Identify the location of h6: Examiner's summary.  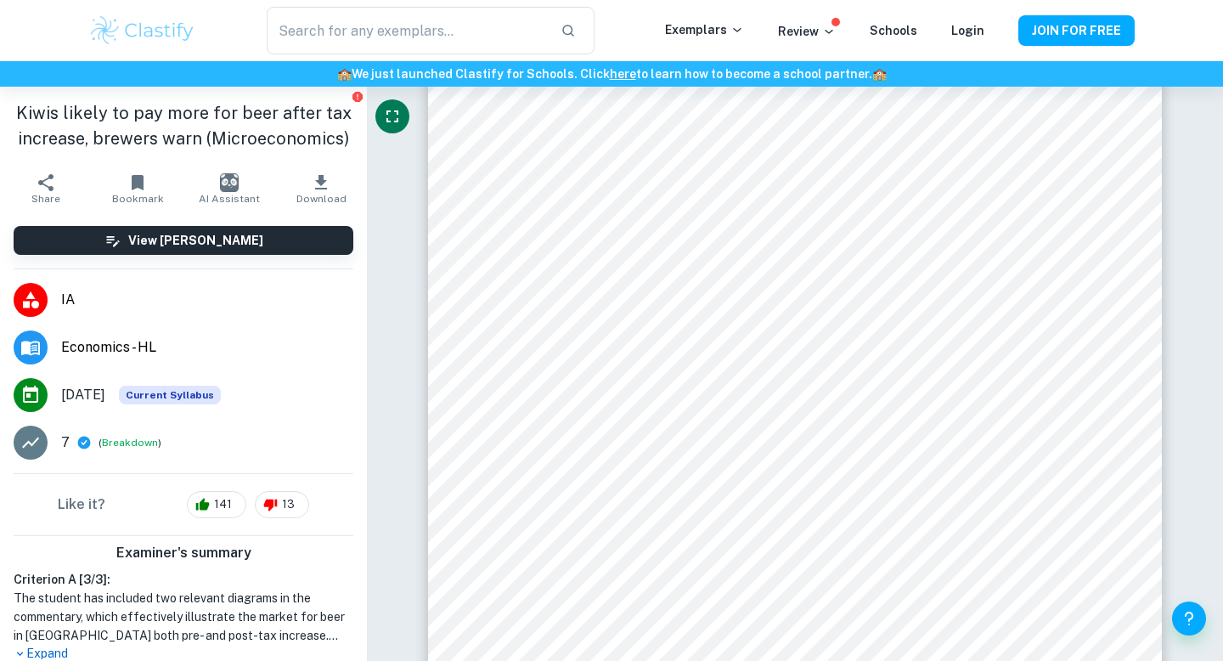
(183, 553).